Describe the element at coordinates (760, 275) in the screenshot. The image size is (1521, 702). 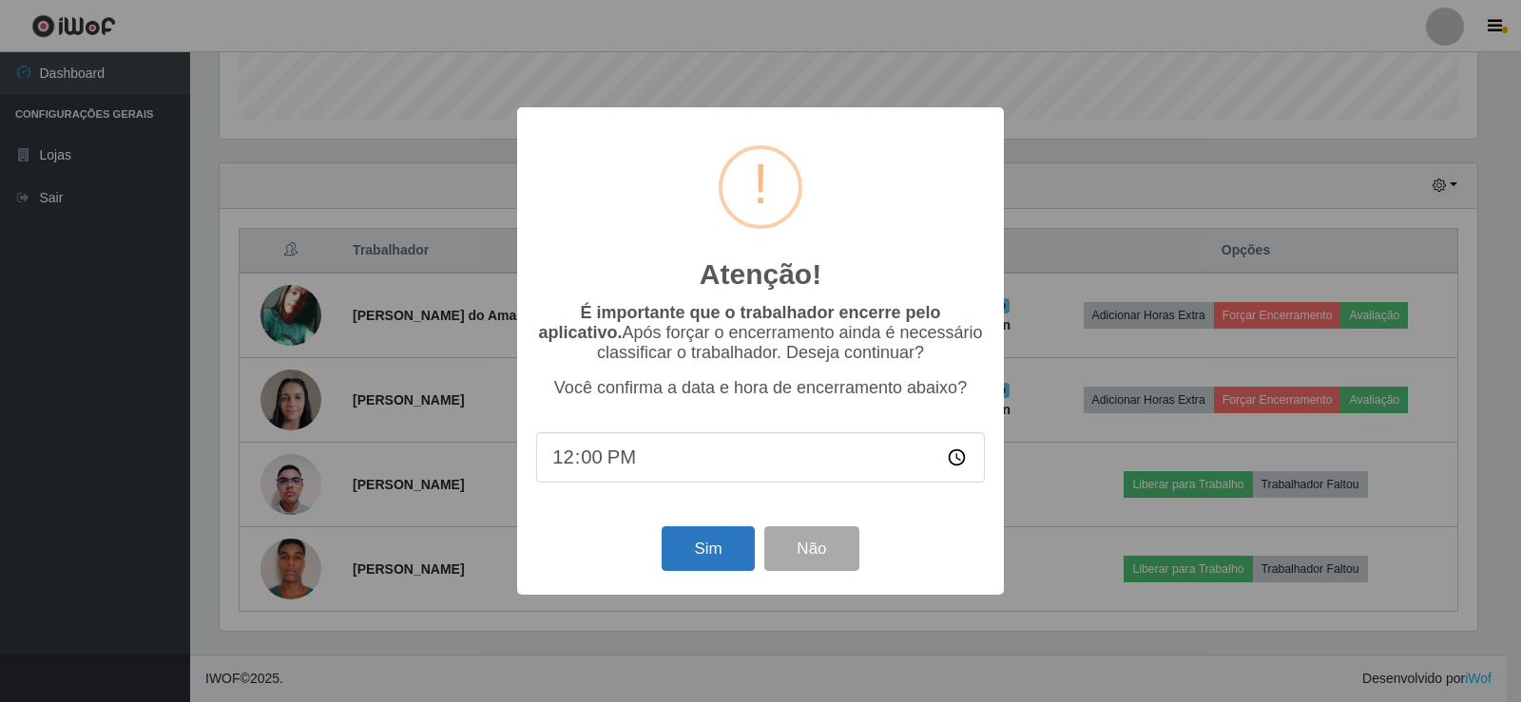
I see `h2: Atenção!` at that location.